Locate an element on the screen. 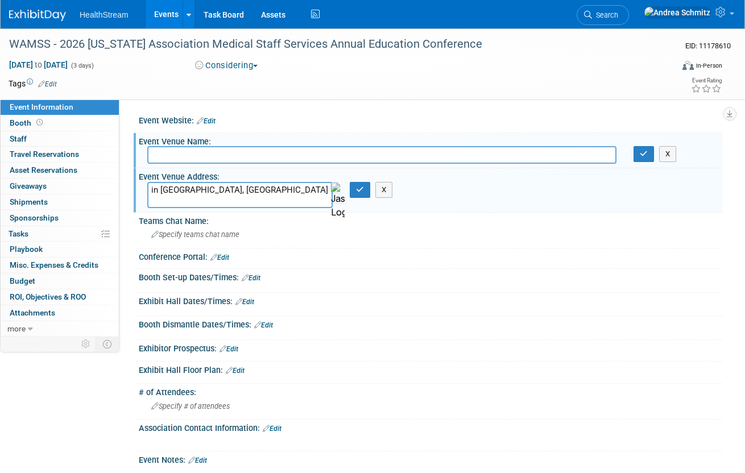  a: Shipments is located at coordinates (60, 202).